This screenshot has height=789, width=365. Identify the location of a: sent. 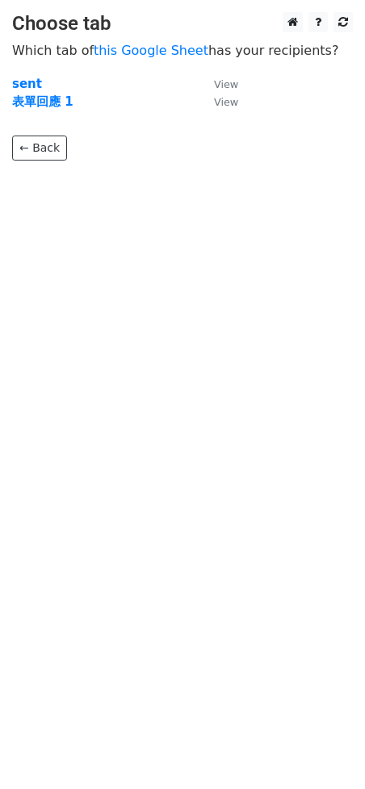
(27, 84).